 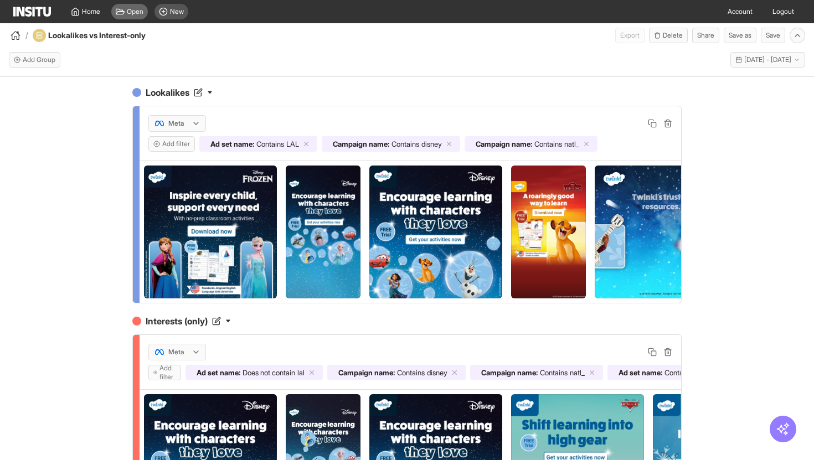 What do you see at coordinates (706, 35) in the screenshot?
I see `button: Share` at bounding box center [706, 35].